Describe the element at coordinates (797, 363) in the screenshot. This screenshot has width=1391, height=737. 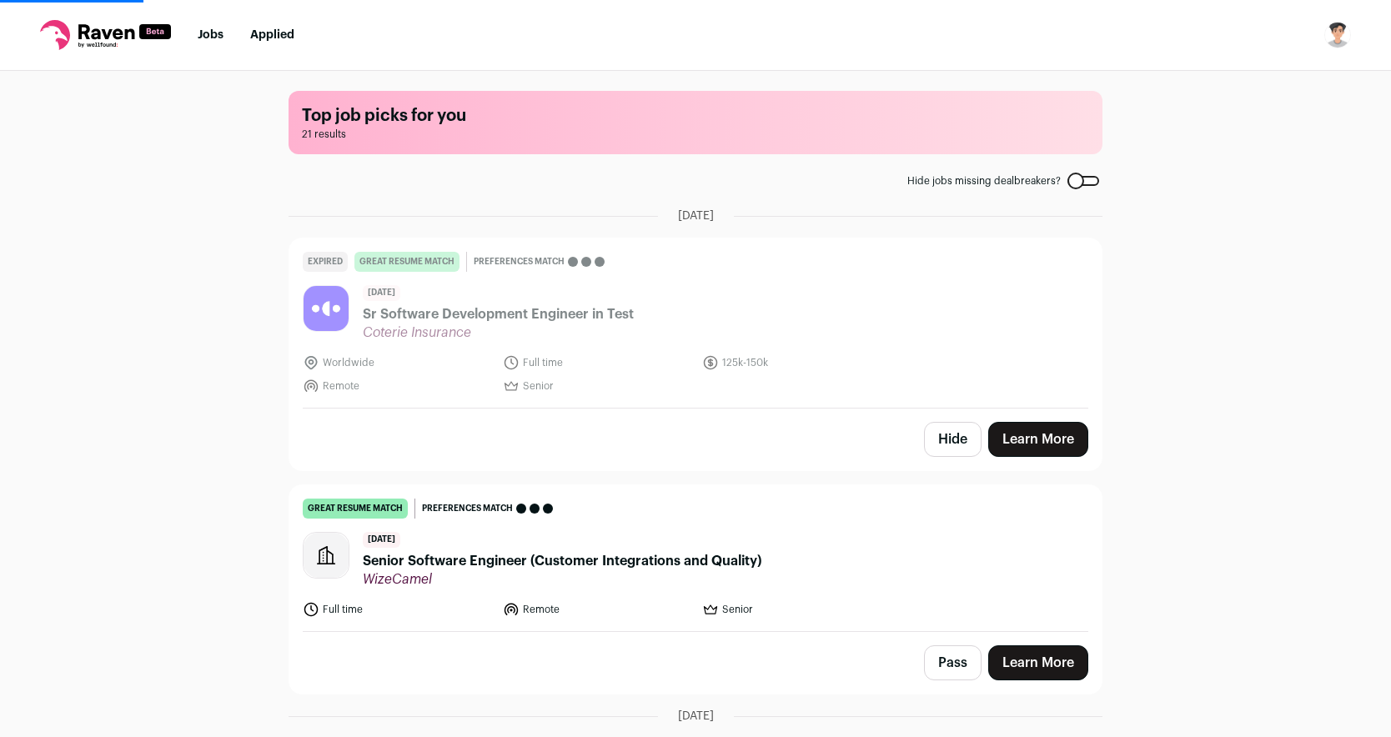
I see `li: 125k-150k` at that location.